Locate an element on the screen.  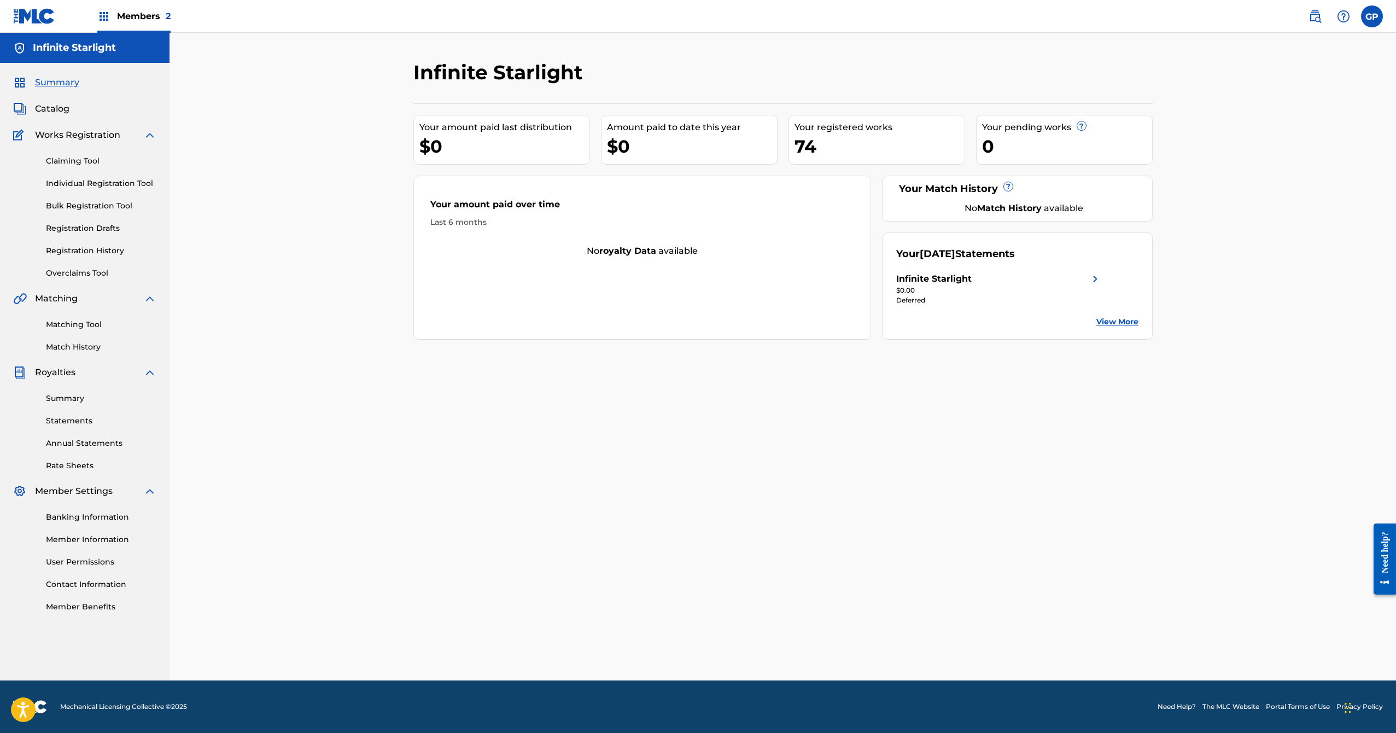
a: Registration History is located at coordinates (101, 250).